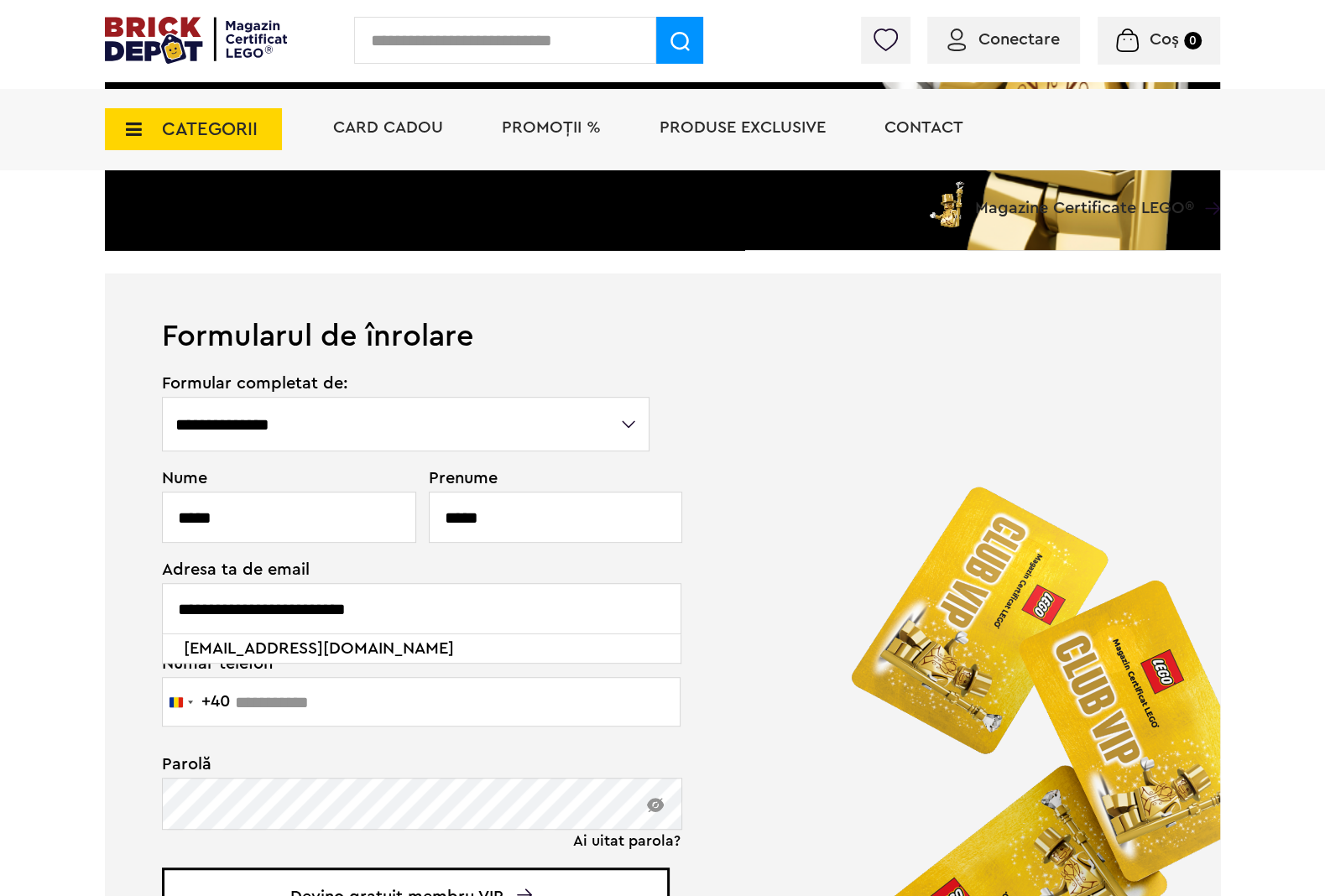  Describe the element at coordinates (742, 127) in the screenshot. I see `span: Produse exclusive` at that location.